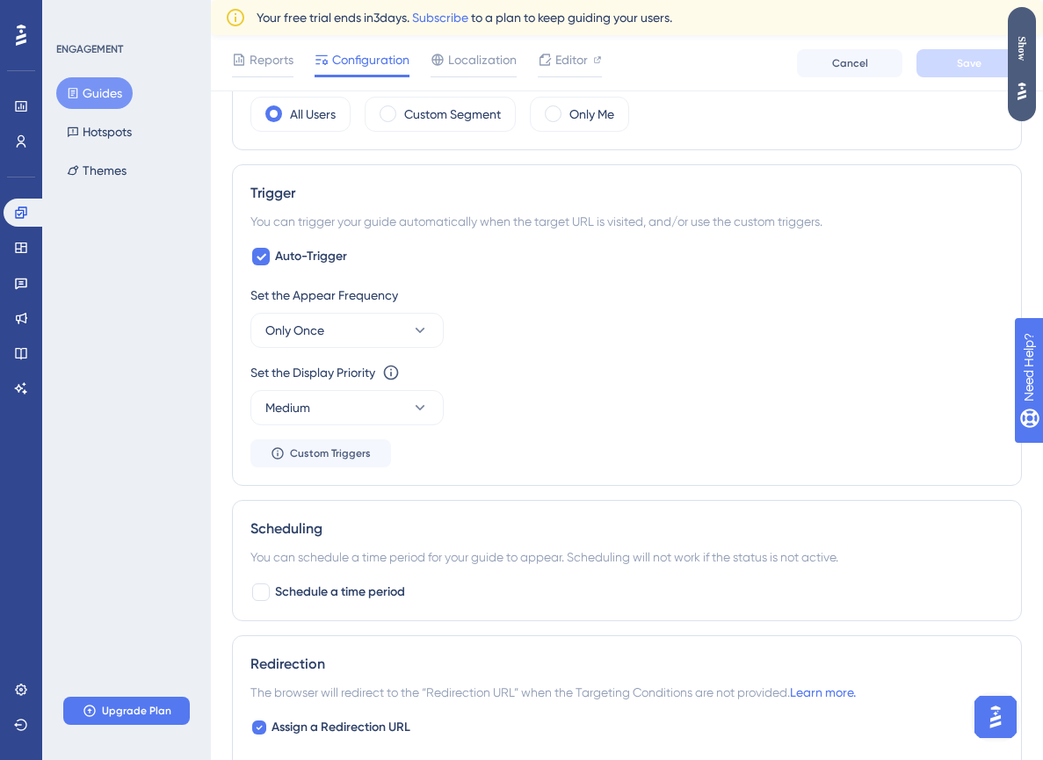 The width and height of the screenshot is (1043, 760). I want to click on button: Upgrade Plan, so click(127, 711).